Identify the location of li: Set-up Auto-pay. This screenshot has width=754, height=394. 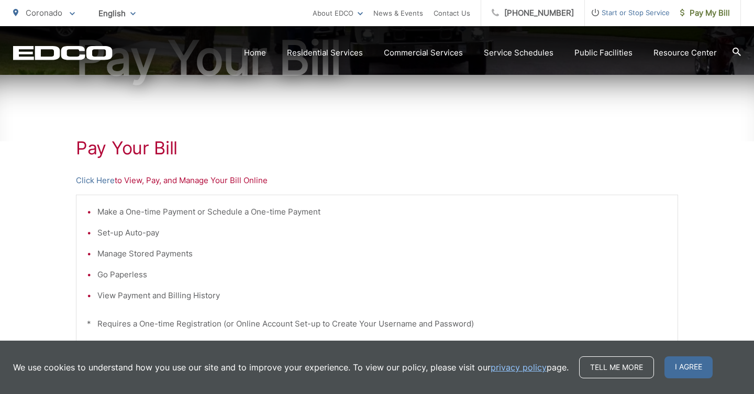
(382, 233).